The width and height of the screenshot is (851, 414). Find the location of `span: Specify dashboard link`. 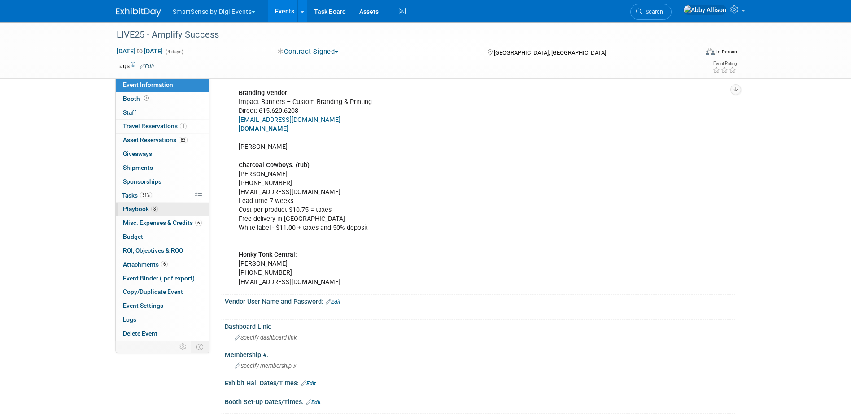

span: Specify dashboard link is located at coordinates (265, 338).